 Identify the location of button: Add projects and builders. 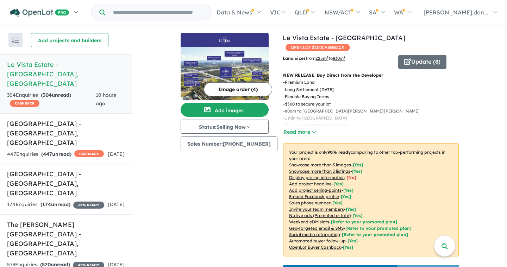
(70, 40).